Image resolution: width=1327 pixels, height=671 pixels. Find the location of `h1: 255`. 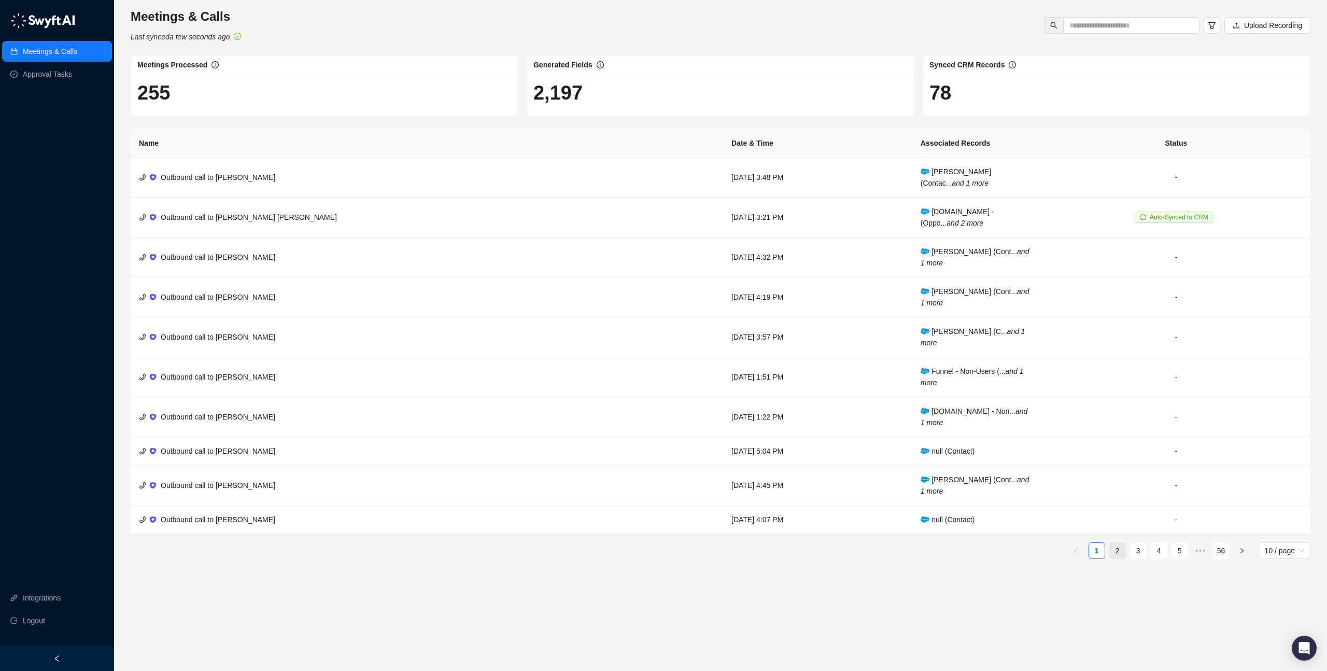

h1: 255 is located at coordinates (324, 93).